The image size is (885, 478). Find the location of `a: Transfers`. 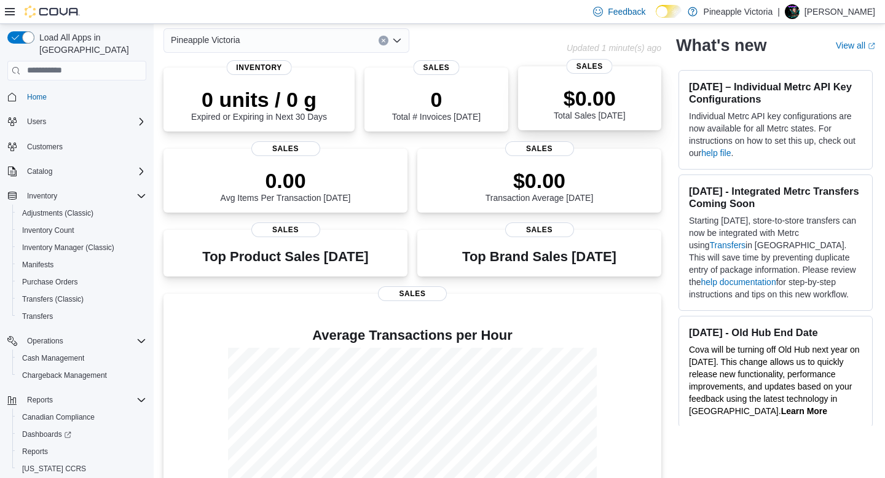

a: Transfers is located at coordinates (37, 316).